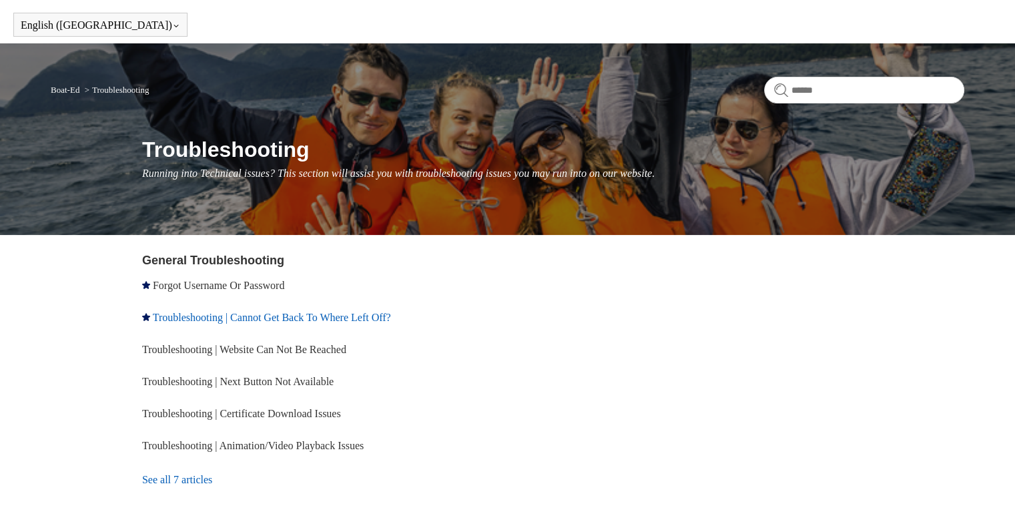 The image size is (1015, 528). I want to click on a: Boat-Ed, so click(65, 89).